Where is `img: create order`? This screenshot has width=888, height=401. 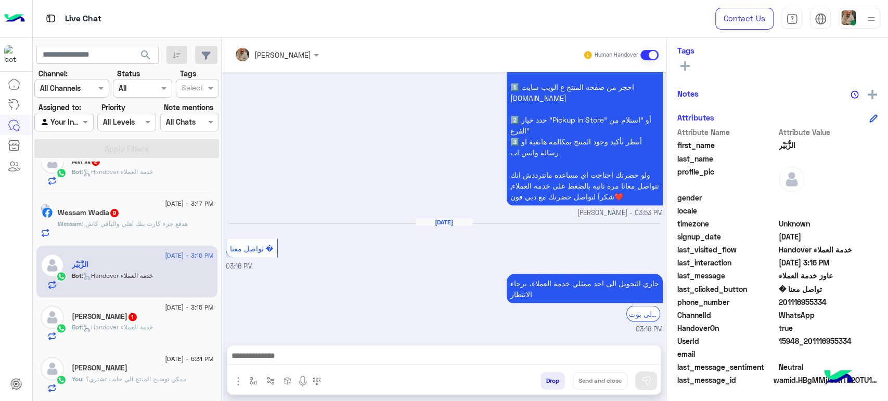 img: create order is located at coordinates (288, 381).